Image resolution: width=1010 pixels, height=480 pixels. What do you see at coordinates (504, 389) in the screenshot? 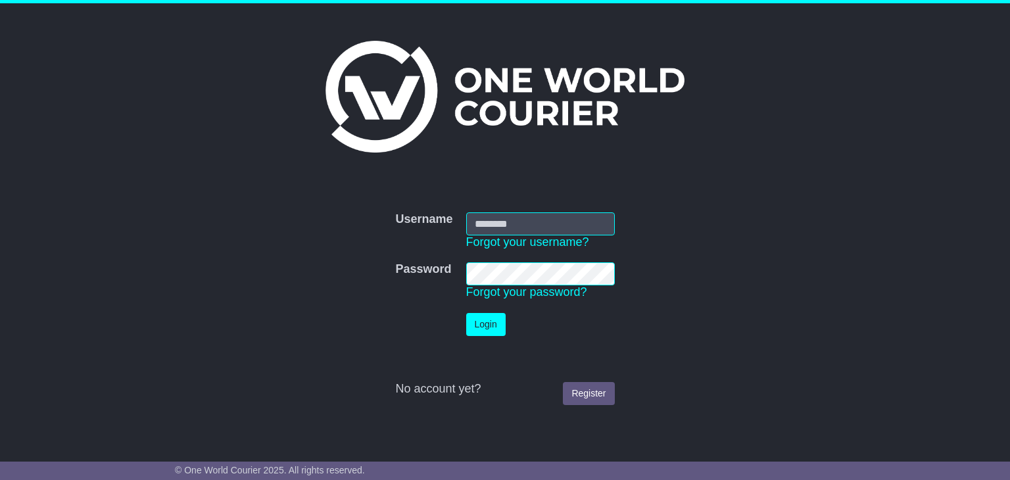
I see `div: No account yet?` at bounding box center [504, 389].